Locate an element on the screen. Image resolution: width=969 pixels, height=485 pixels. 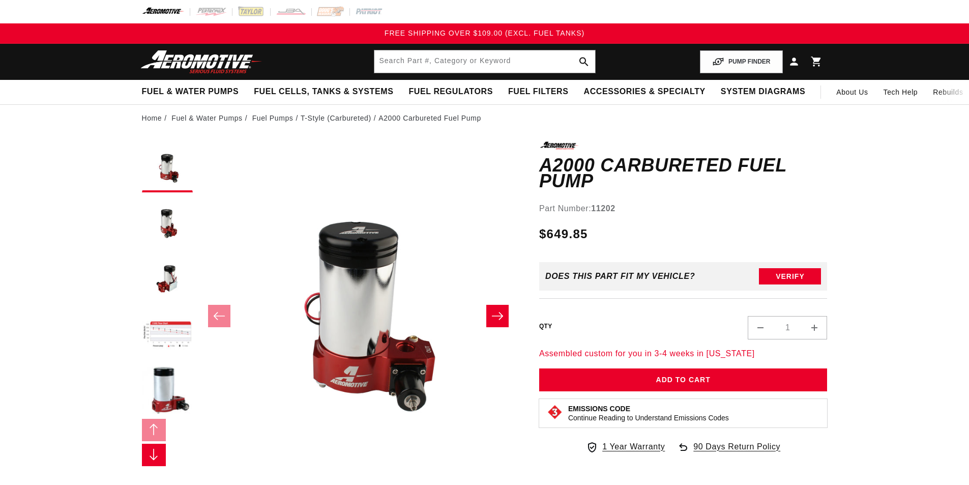
h1: A2000 Carbureted Fuel Pump is located at coordinates (683, 173).